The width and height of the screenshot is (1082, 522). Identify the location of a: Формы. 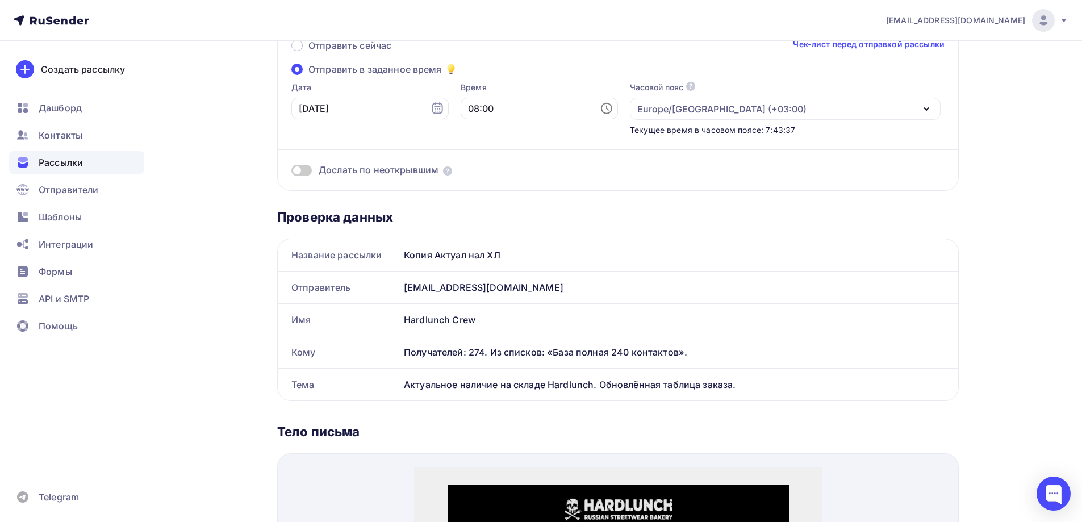
(77, 272).